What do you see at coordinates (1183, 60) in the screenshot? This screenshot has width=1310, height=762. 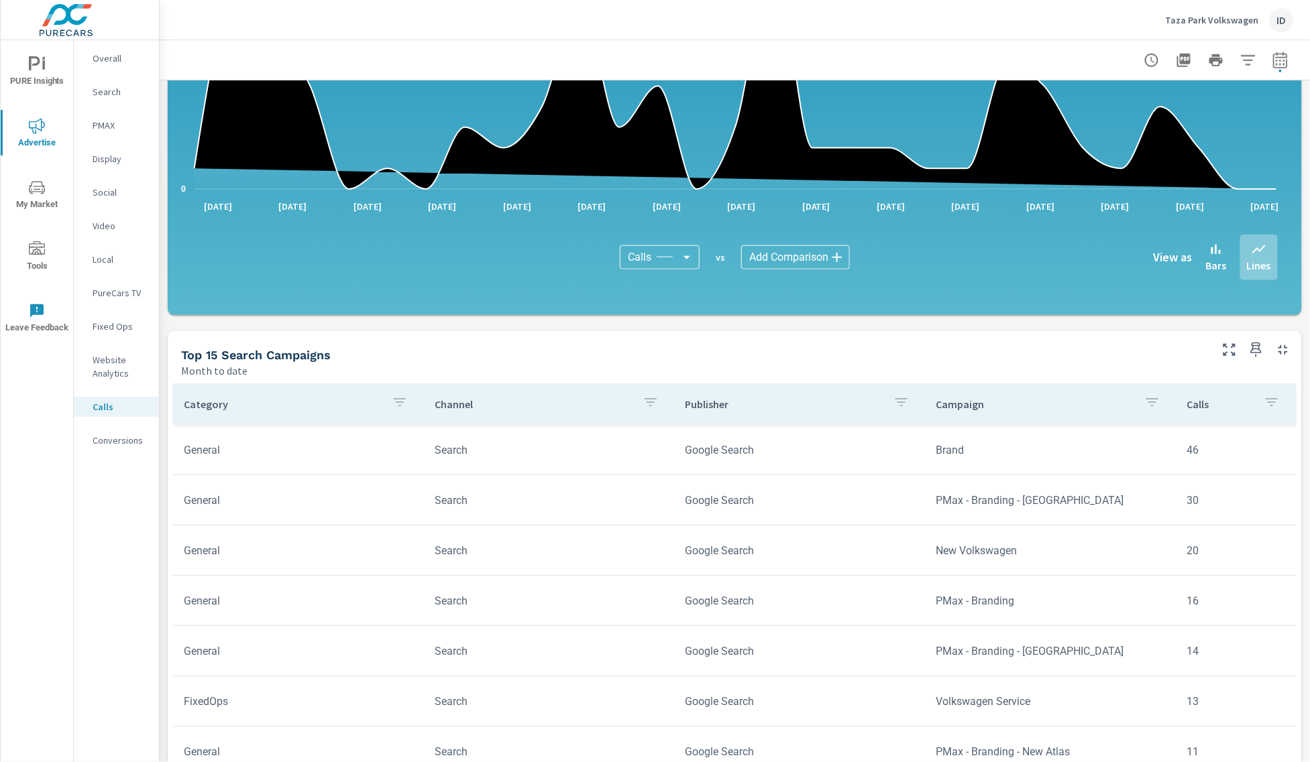 I see `button: "Export Report to PDF"` at bounding box center [1183, 60].